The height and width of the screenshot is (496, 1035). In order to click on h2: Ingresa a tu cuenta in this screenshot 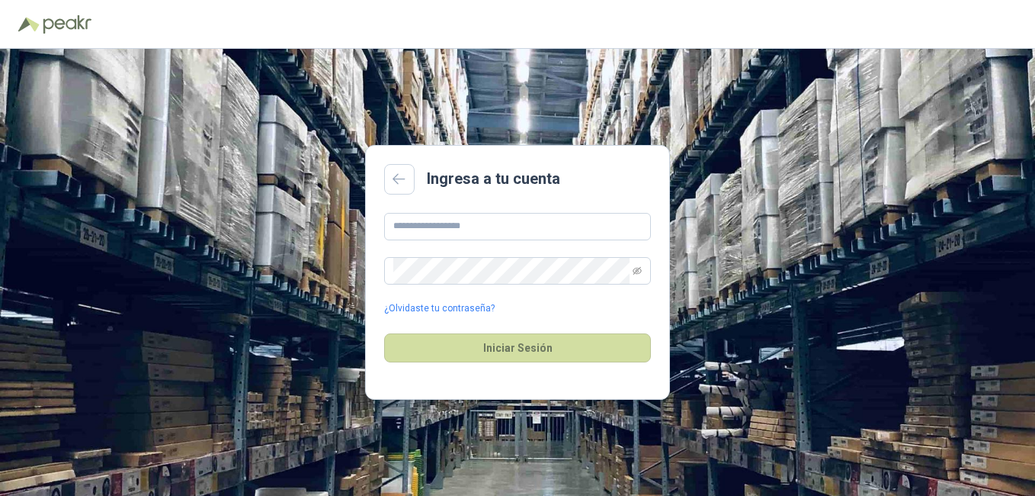, I will do `click(493, 178)`.